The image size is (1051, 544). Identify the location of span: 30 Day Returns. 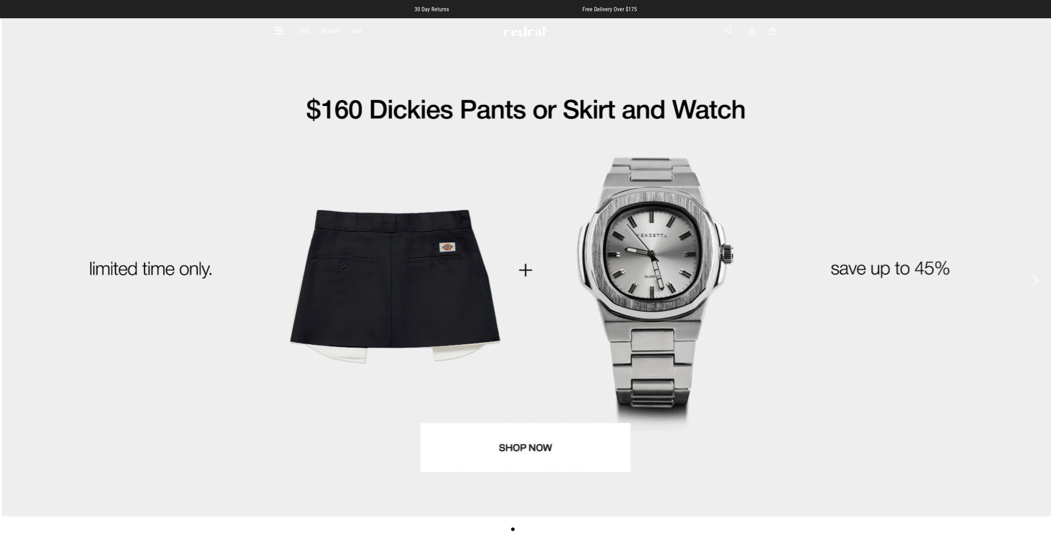
(432, 9).